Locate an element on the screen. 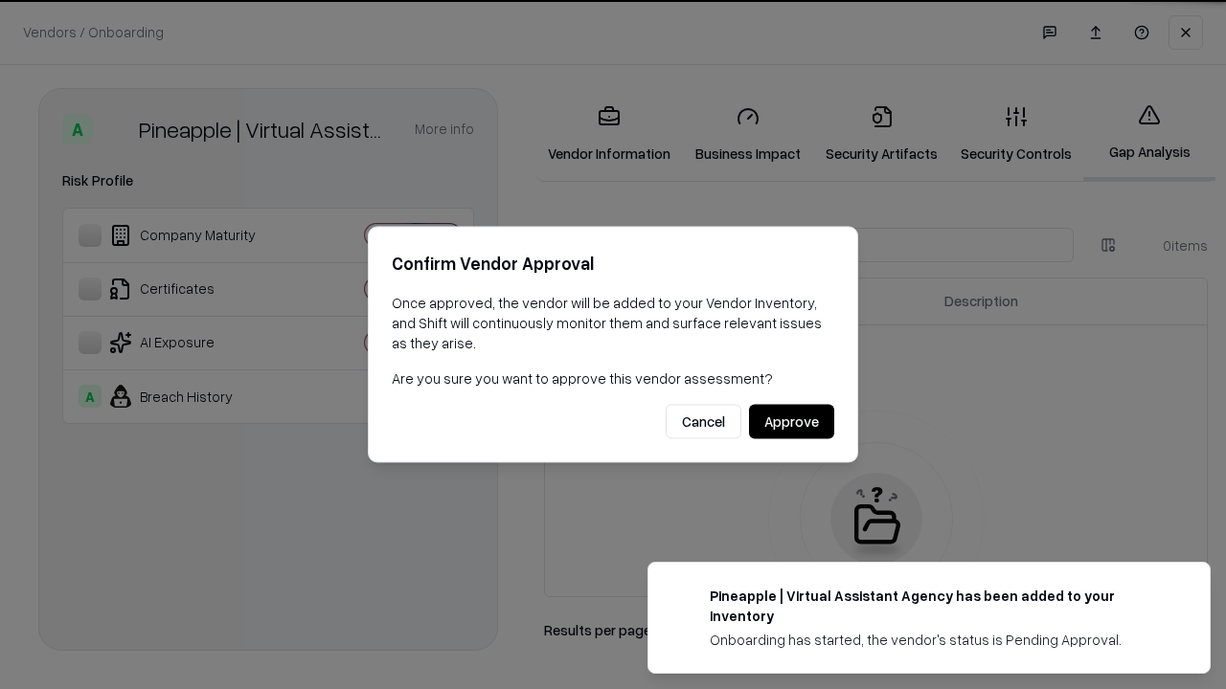 The height and width of the screenshot is (689, 1226). p: Are you sure you want to approve this vendor assessment? is located at coordinates (613, 378).